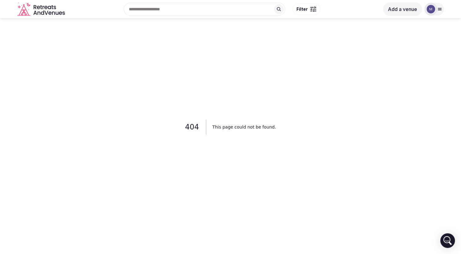 The width and height of the screenshot is (461, 254). Describe the element at coordinates (196, 127) in the screenshot. I see `h1: 404` at that location.